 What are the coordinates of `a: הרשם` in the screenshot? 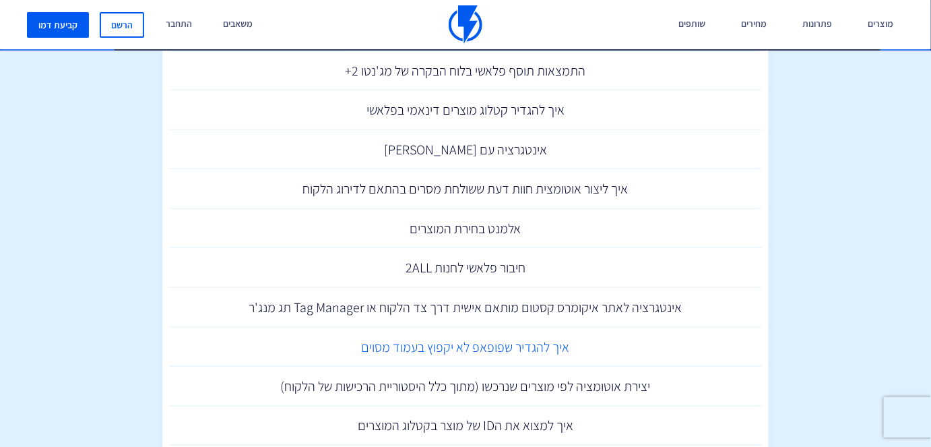 It's located at (122, 25).